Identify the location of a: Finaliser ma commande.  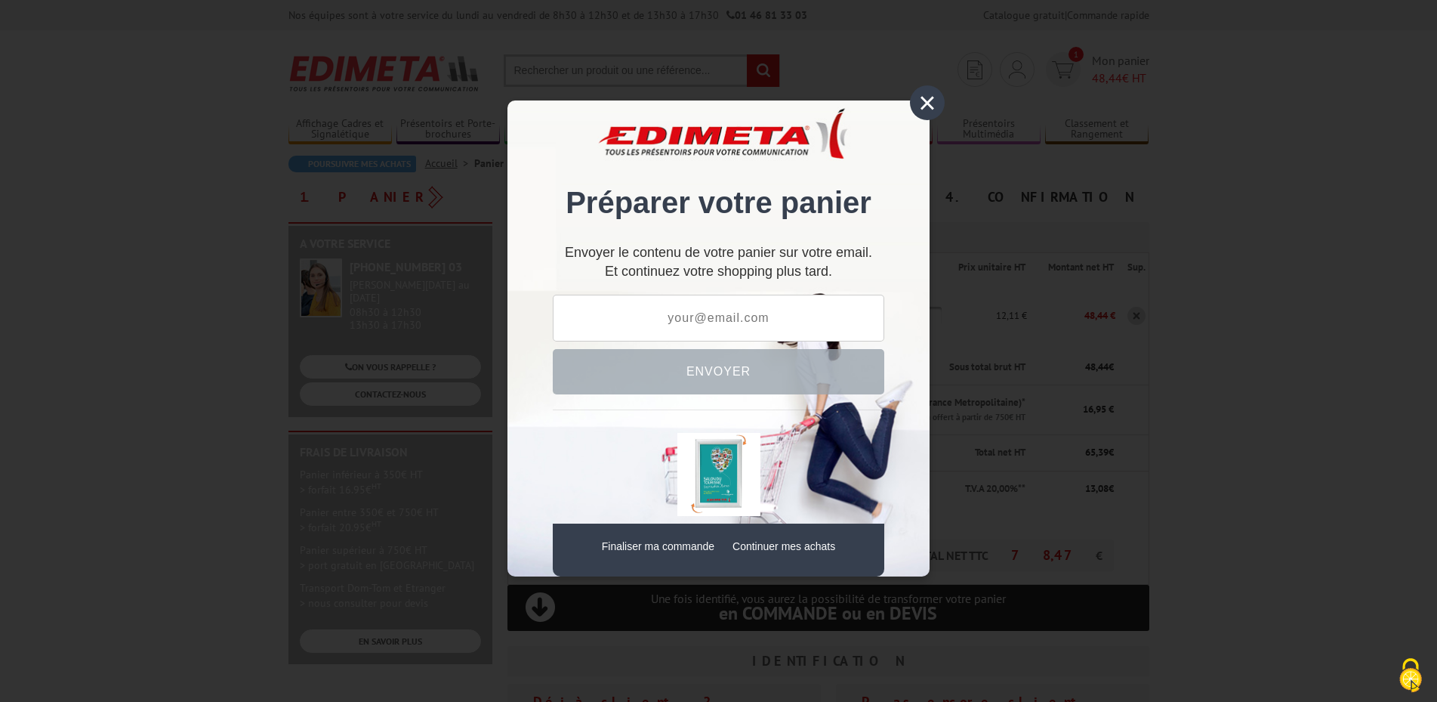
(658, 546).